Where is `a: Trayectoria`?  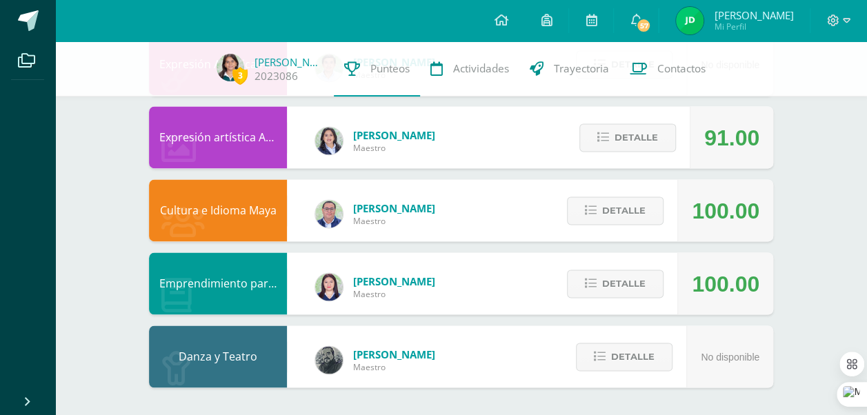
a: Trayectoria is located at coordinates (569, 69).